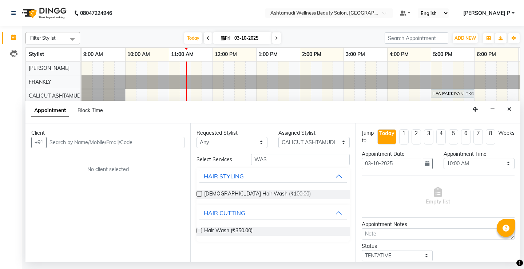 The width and height of the screenshot is (524, 269). Describe the element at coordinates (250, 38) in the screenshot. I see `input: 2025-10-03` at that location.